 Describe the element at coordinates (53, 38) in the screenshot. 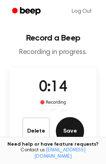

I see `h1: Record a Beep` at that location.